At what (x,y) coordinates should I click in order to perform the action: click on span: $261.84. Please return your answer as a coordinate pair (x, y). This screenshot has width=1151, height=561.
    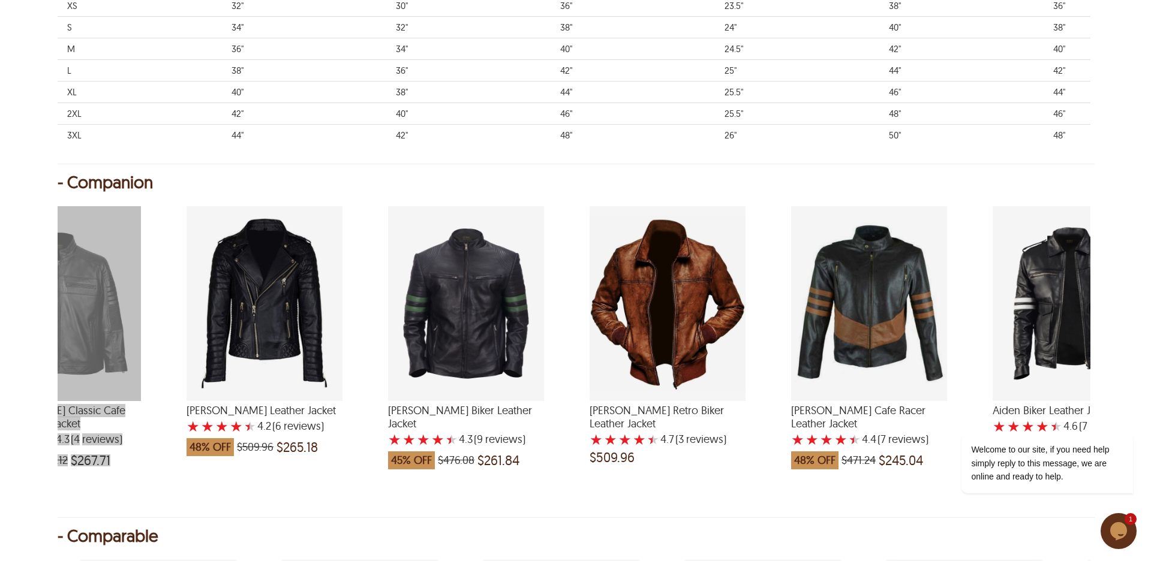
    Looking at the image, I should click on (498, 461).